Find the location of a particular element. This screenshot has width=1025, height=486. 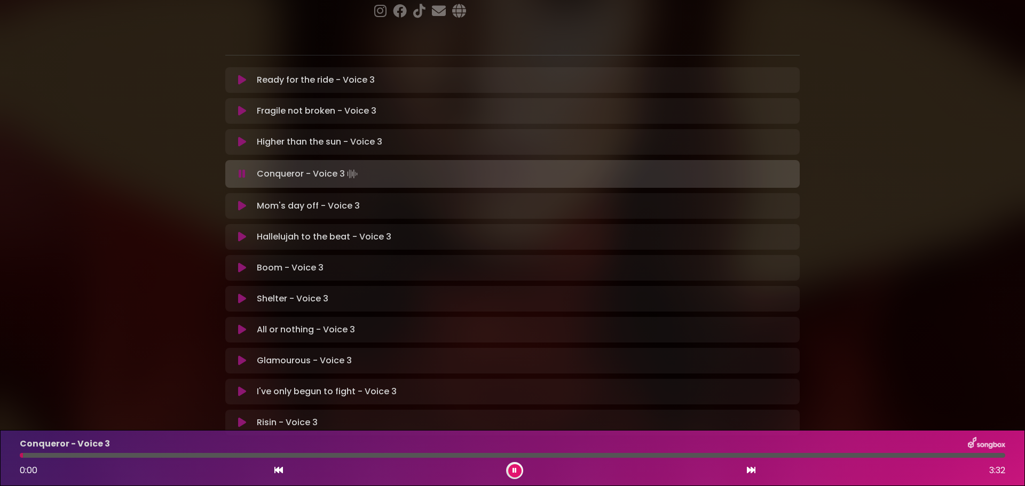

p: Boom - Voice 3 is located at coordinates (290, 268).